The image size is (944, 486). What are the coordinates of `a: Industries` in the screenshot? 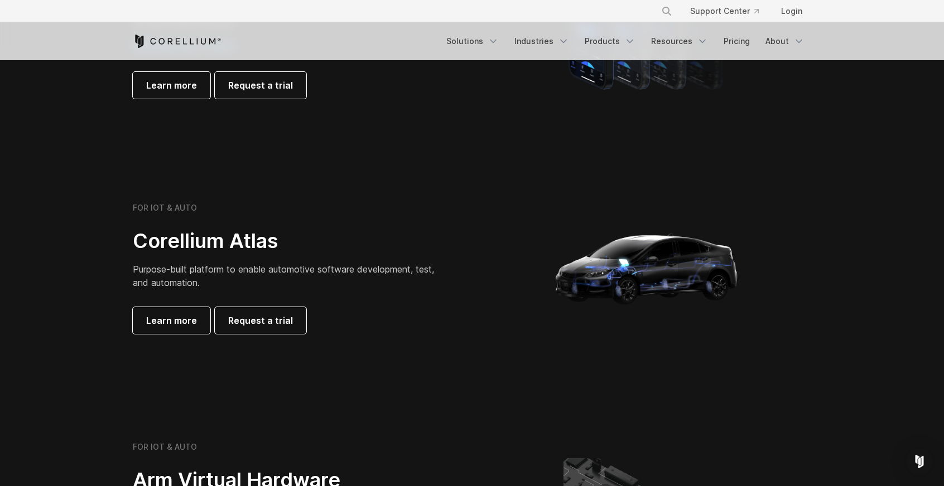 It's located at (542, 41).